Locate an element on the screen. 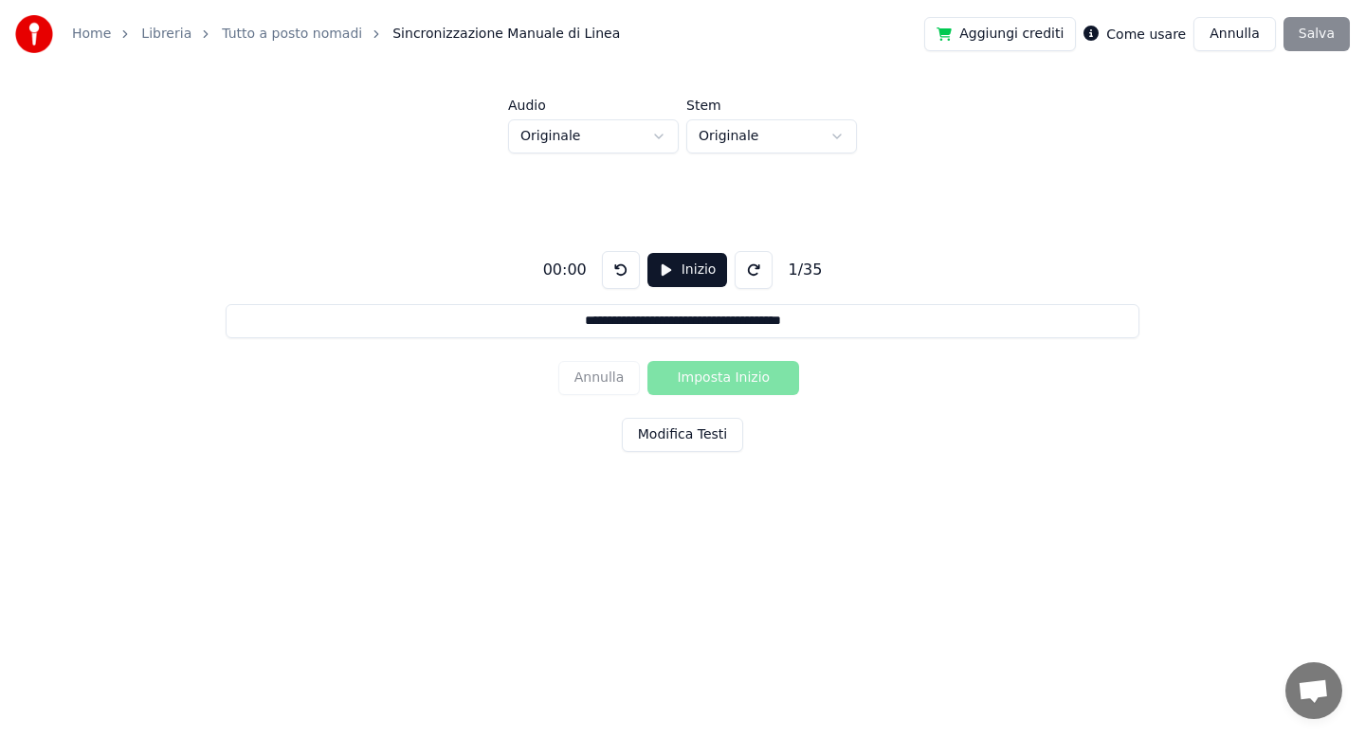 The image size is (1365, 738). a: Libreria is located at coordinates (166, 34).